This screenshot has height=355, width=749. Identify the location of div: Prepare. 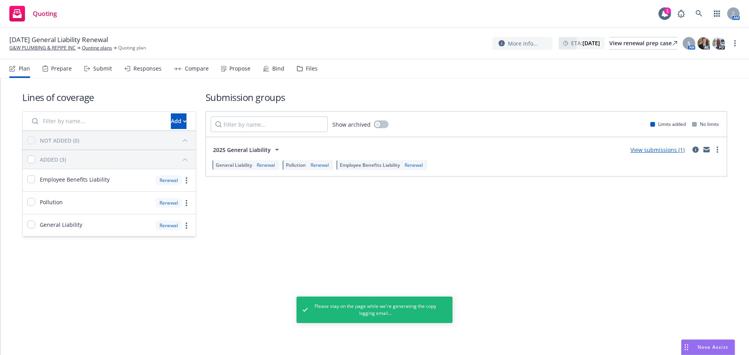
(61, 69).